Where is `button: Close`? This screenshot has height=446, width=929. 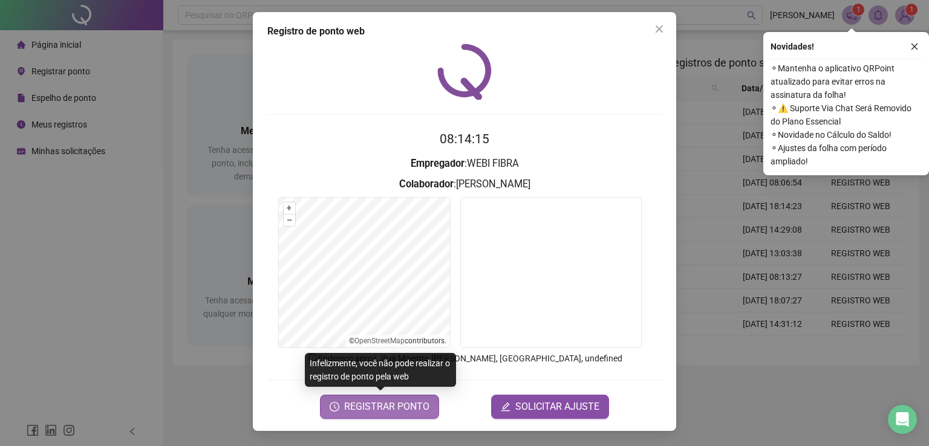
button: Close is located at coordinates (659, 29).